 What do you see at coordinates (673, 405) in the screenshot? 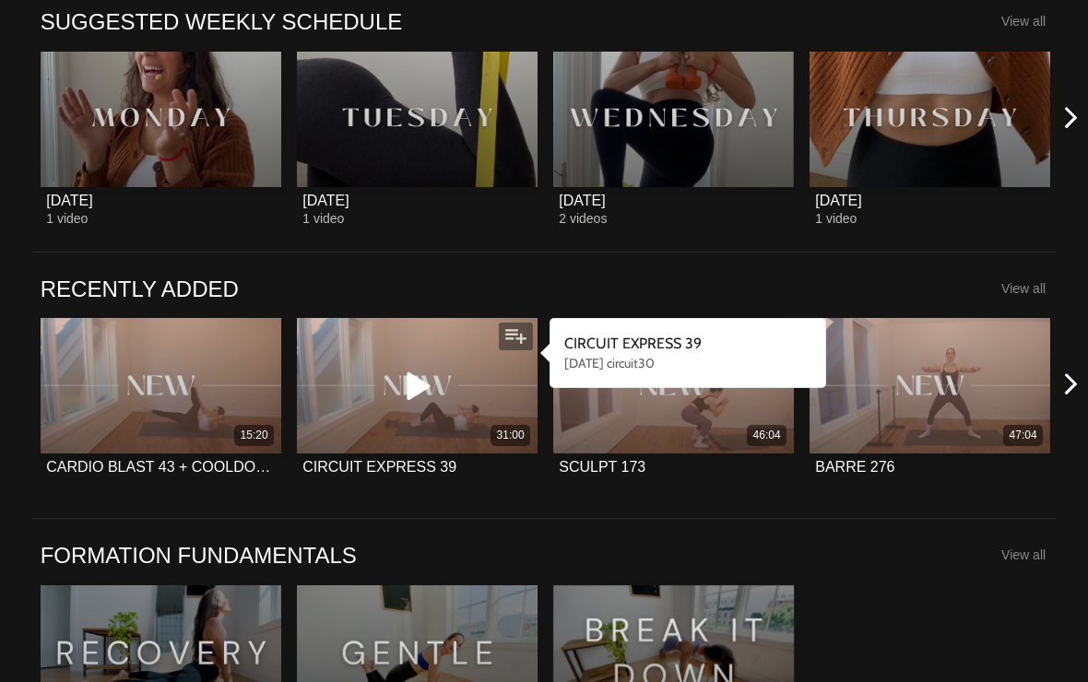
I see `a: SCULPT 17346:04SCULPT 173` at bounding box center [673, 405].